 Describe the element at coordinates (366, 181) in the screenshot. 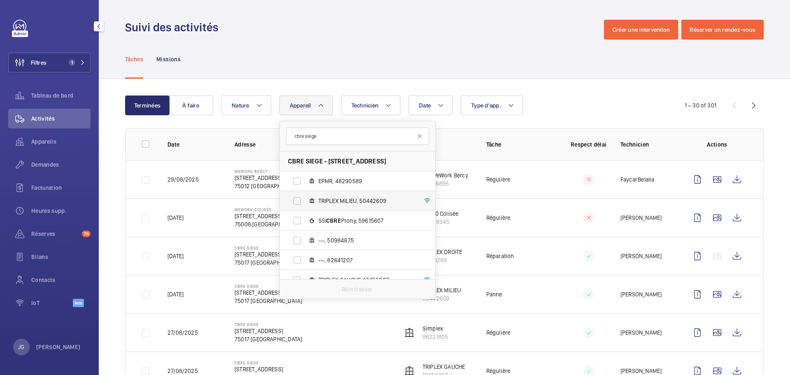

I see `span: EPMR, 48290589` at that location.